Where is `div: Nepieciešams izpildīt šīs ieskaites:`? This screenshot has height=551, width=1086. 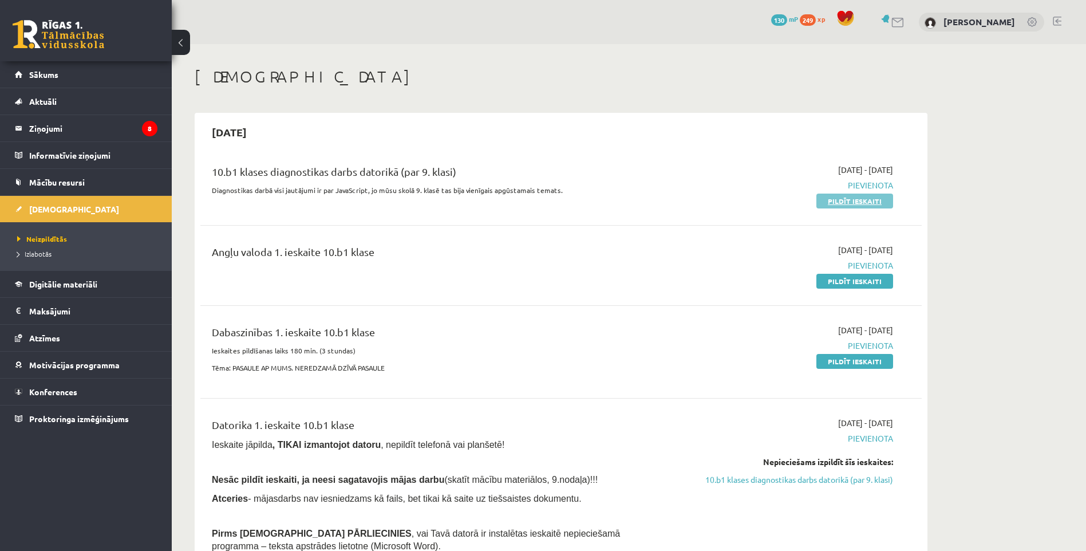
div: Nepieciešams izpildīt šīs ieskaites: is located at coordinates (785, 462).